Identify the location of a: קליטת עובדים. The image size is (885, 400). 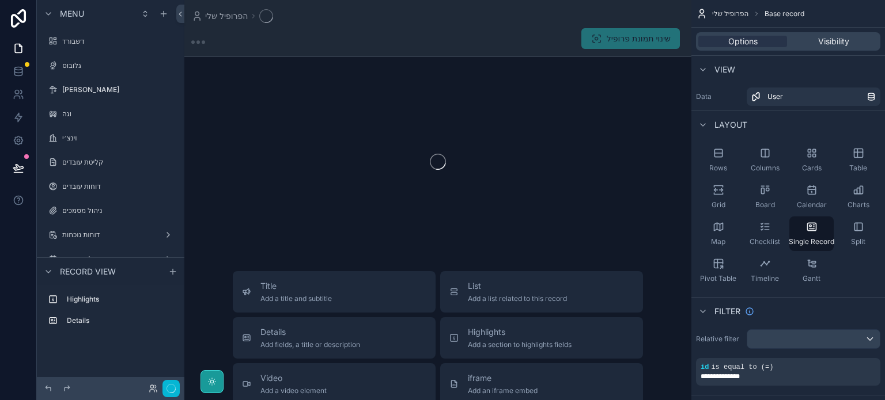
(111, 162).